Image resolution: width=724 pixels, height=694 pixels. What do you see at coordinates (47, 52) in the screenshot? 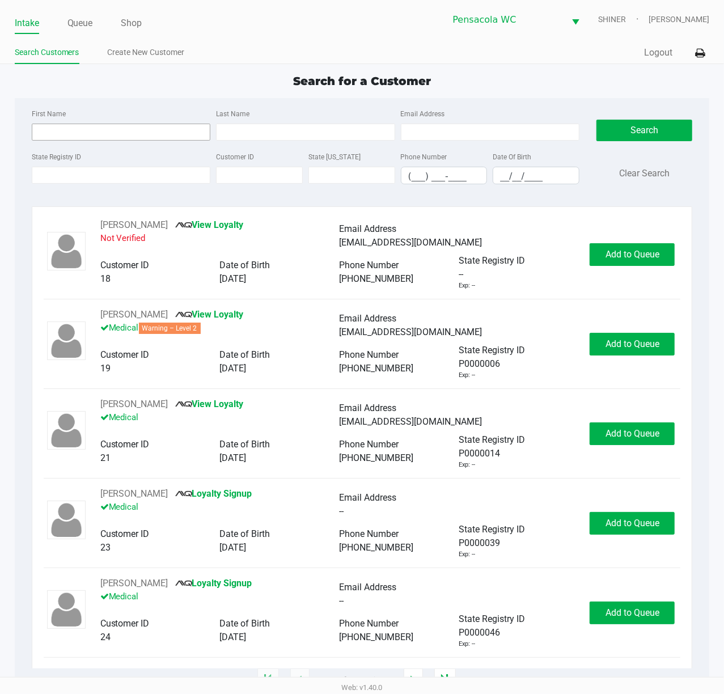
I see `a: Search Customers` at bounding box center [47, 52].